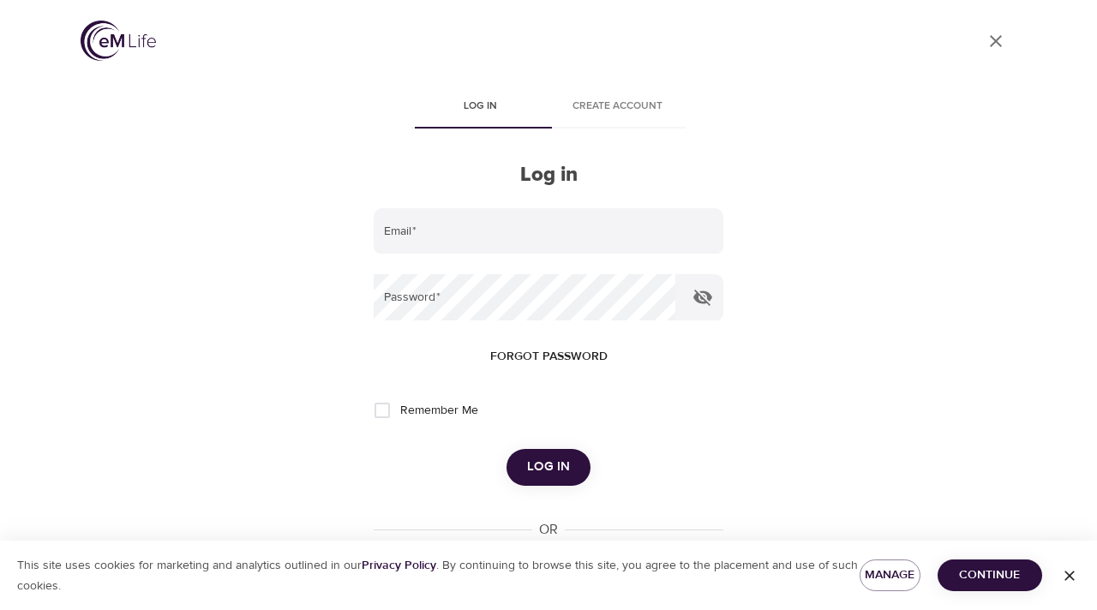  What do you see at coordinates (890, 575) in the screenshot?
I see `button: Manage` at bounding box center [890, 575].